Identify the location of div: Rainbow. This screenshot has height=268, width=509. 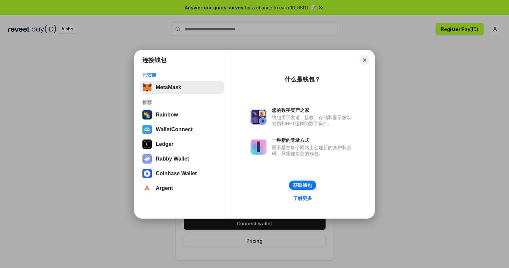
(167, 115).